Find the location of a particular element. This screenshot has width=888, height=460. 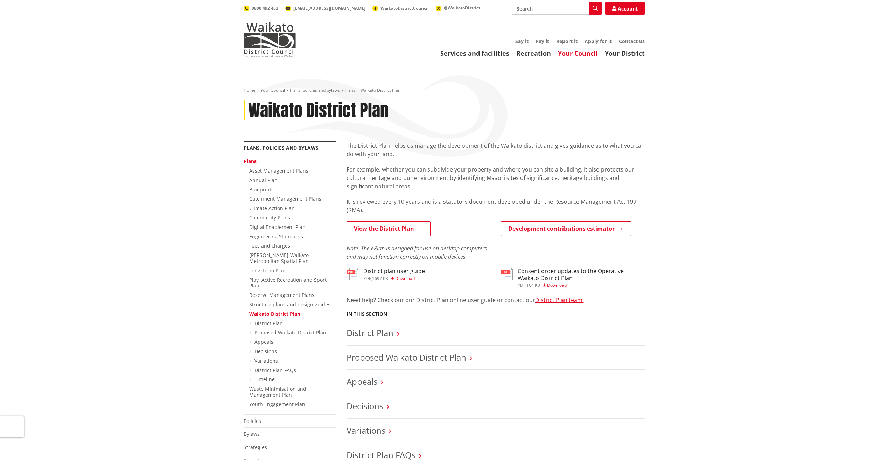

a: Annual Plan is located at coordinates (263, 180).